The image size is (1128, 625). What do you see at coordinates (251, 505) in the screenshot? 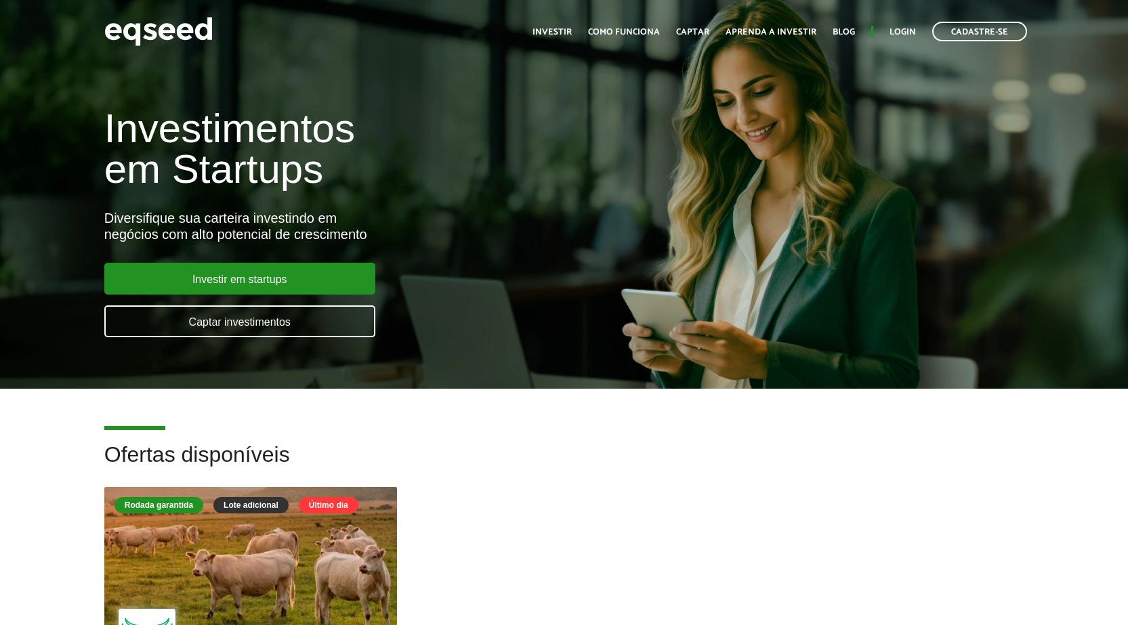
I see `div: Lote adicional` at bounding box center [251, 505].